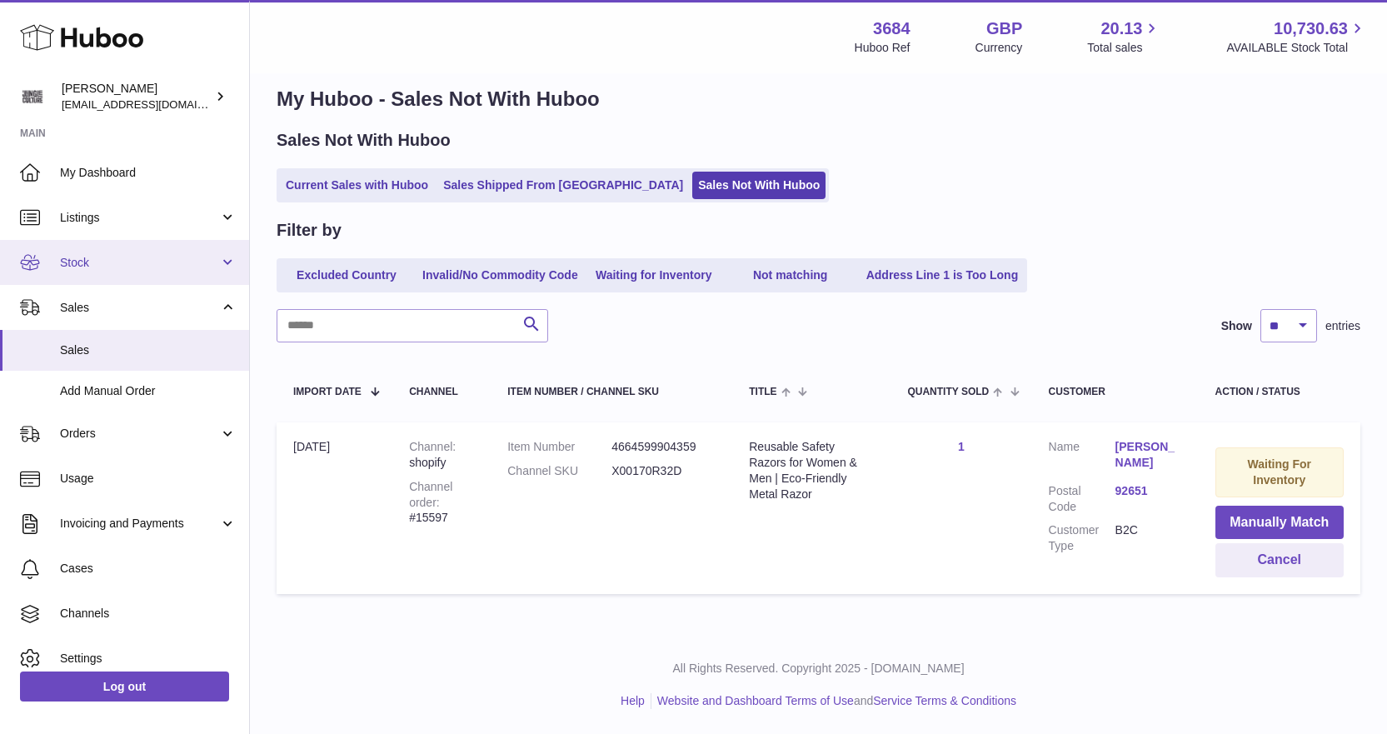  Describe the element at coordinates (762, 391) in the screenshot. I see `span: Title` at that location.